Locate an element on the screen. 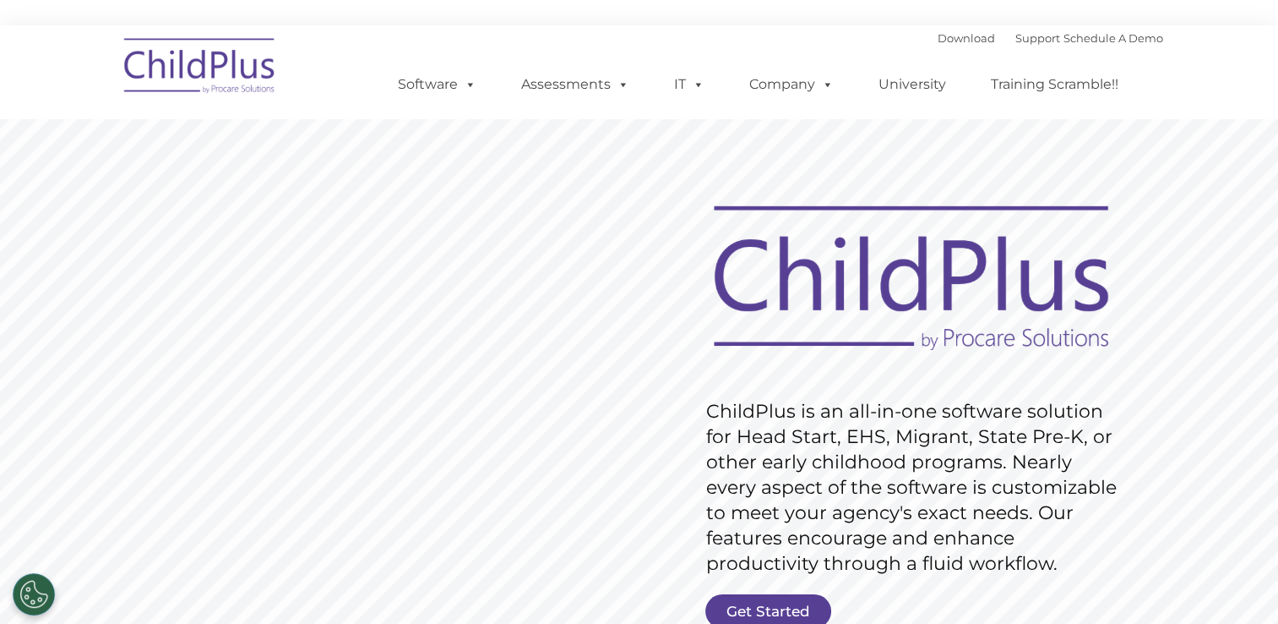 The height and width of the screenshot is (624, 1278). a: Assessments is located at coordinates (575, 84).